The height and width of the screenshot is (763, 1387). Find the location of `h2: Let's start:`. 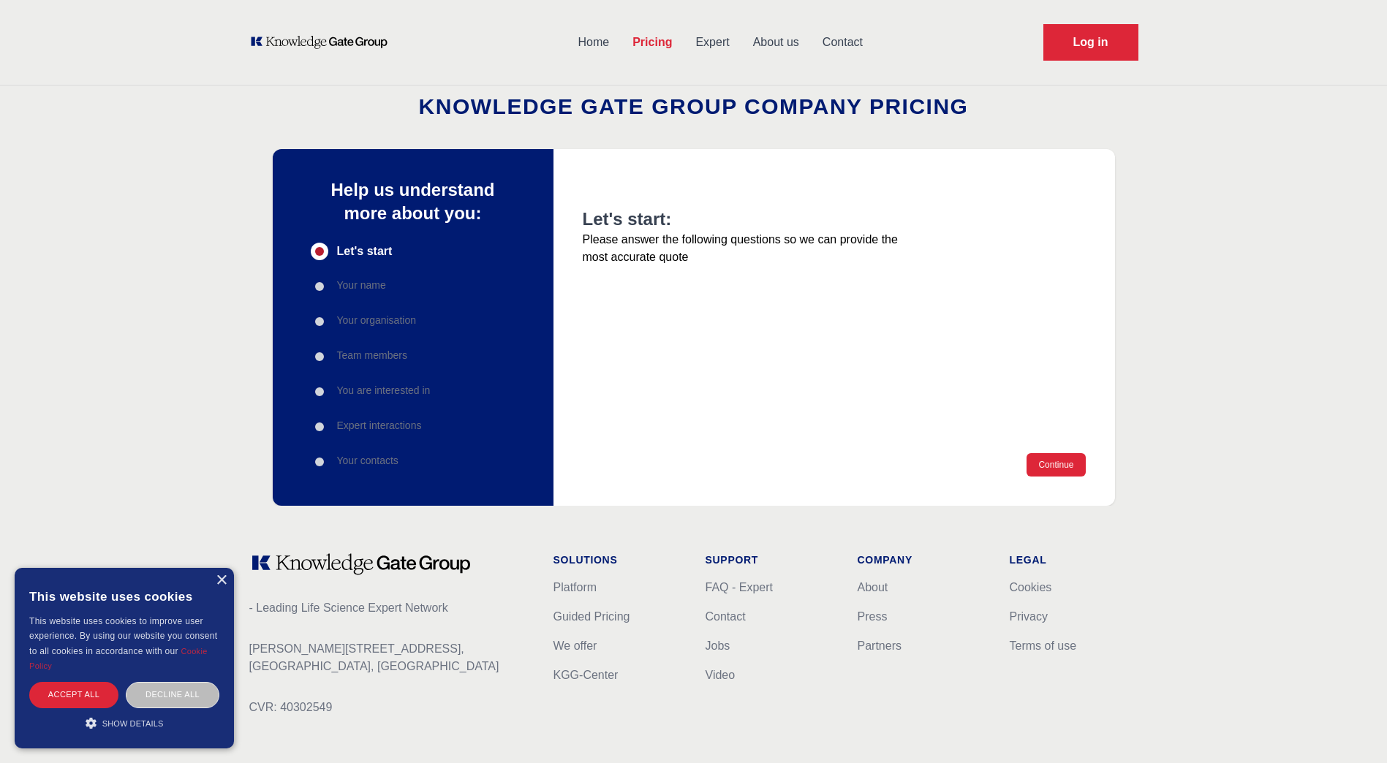

h2: Let's start: is located at coordinates (746, 219).